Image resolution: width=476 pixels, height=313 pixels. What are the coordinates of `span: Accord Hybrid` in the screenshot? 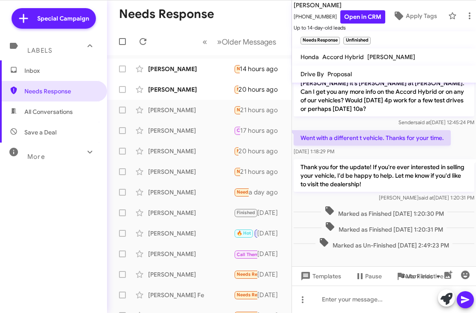 It's located at (343, 57).